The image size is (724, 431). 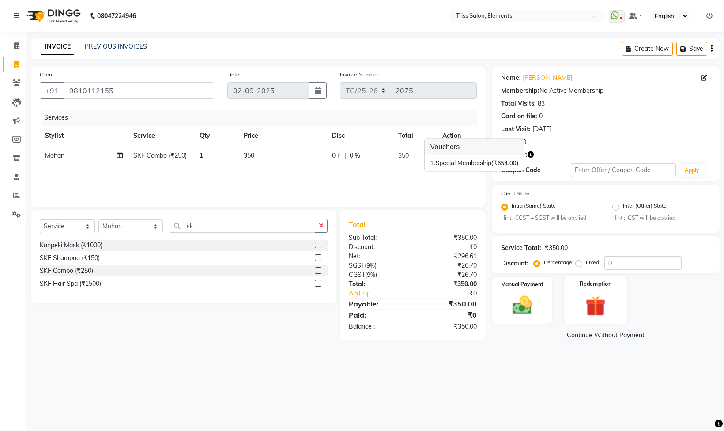 I want to click on input: Search by Name/Mobile/Email/Code, so click(x=139, y=91).